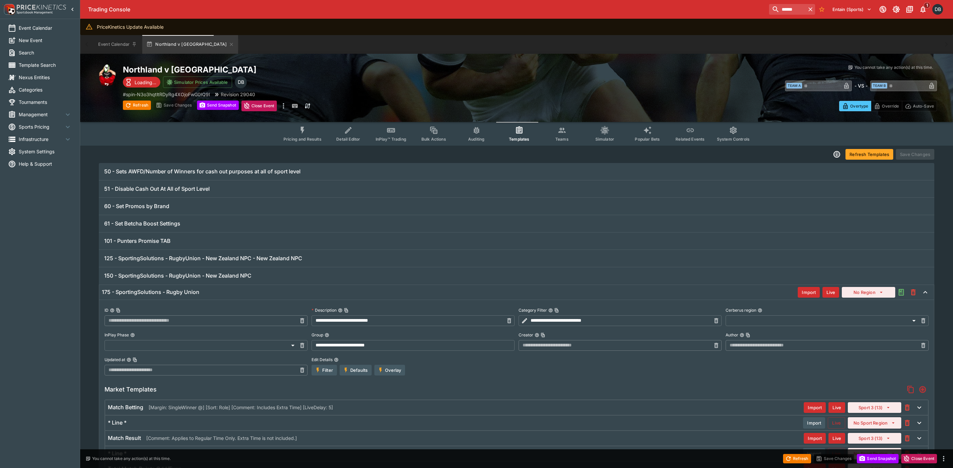 The width and height of the screenshot is (953, 468). I want to click on button: Overtype, so click(855, 106).